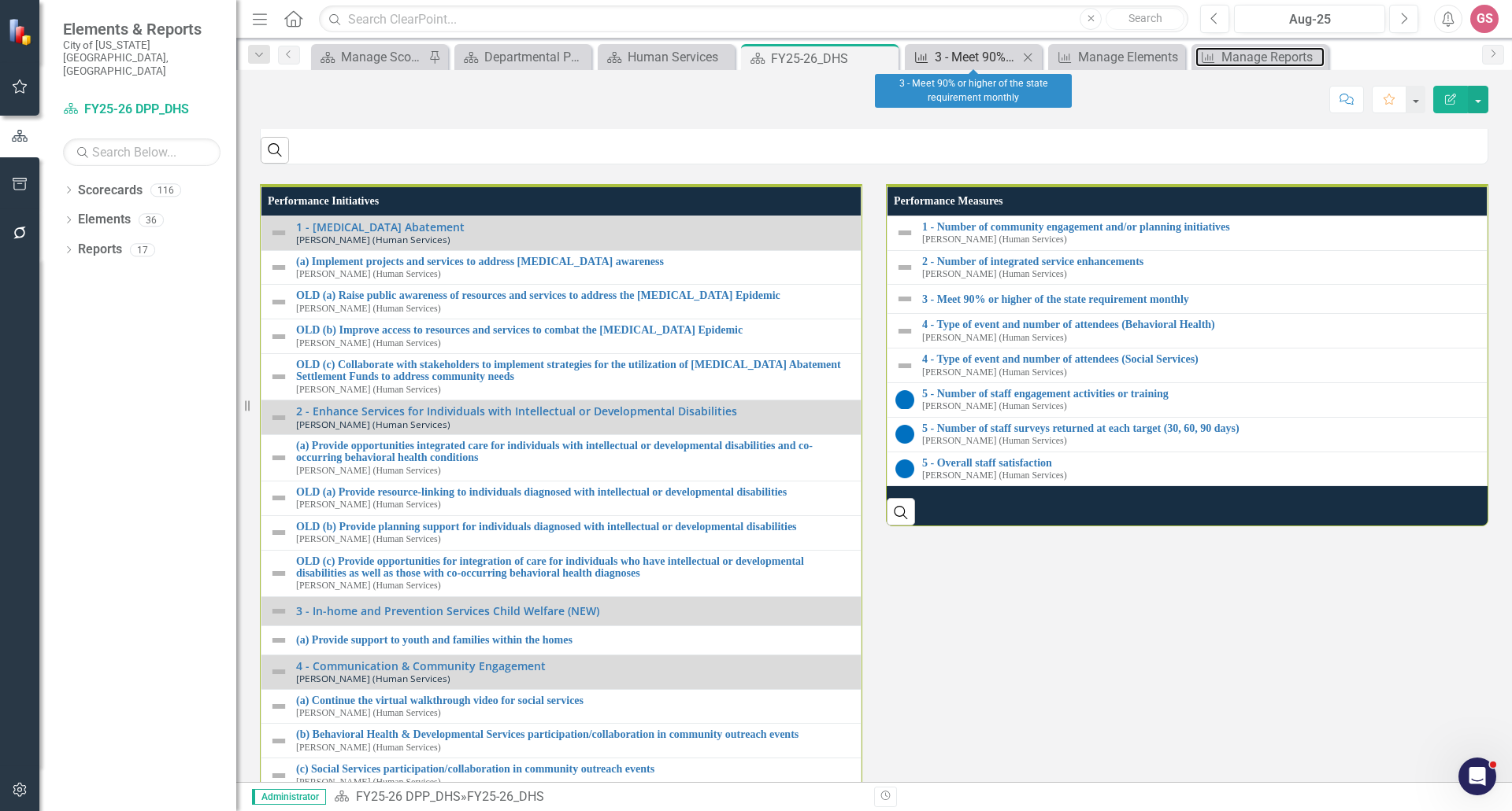 The width and height of the screenshot is (1512, 811). Describe the element at coordinates (370, 56) in the screenshot. I see `a: Manage Scorecards` at that location.